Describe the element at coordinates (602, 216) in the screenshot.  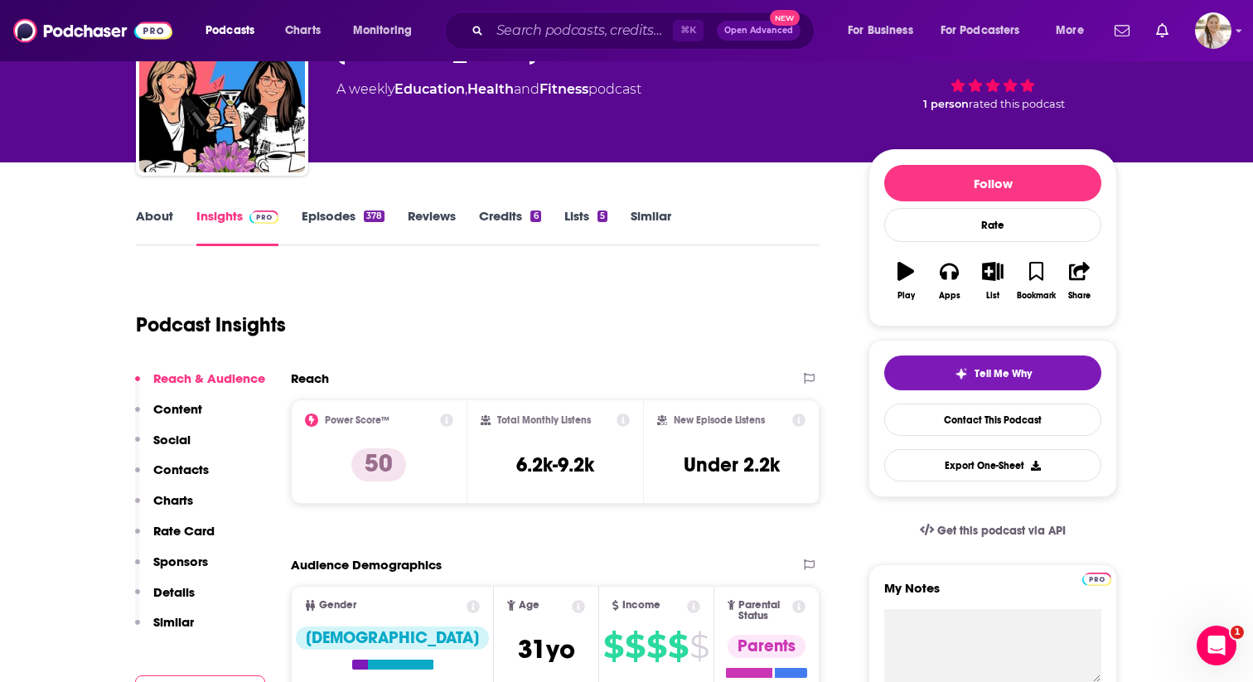
I see `div: 5` at that location.